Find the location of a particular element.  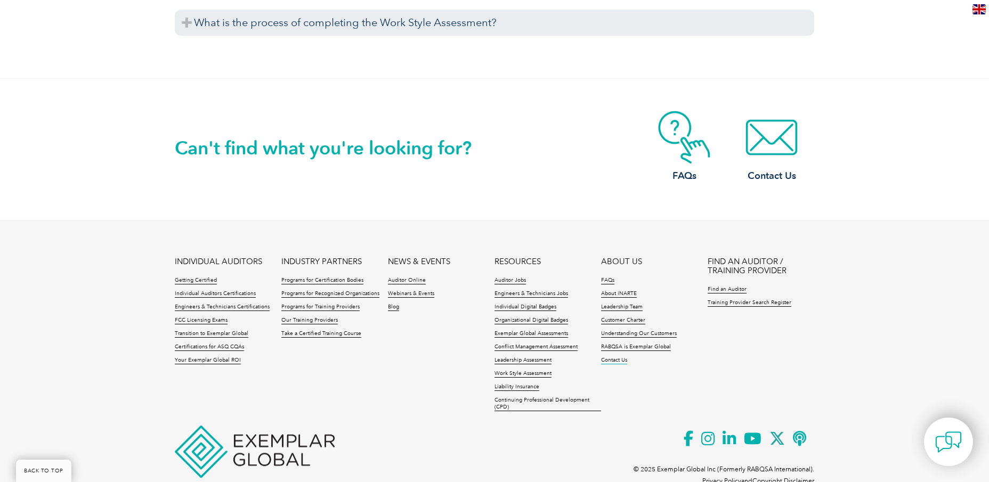

a: Webinars & Events is located at coordinates (411, 294).